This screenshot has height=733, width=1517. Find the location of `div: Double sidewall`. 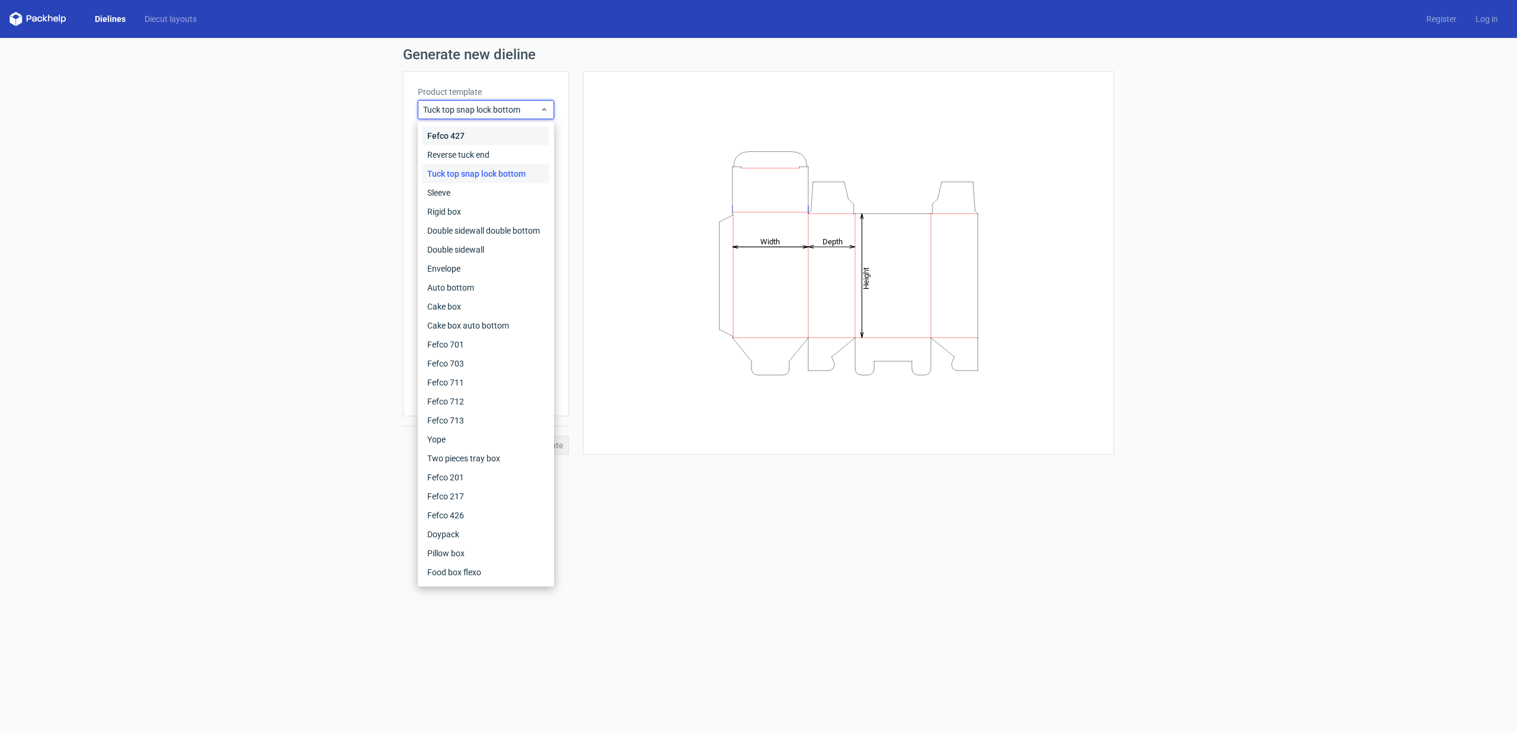

div: Double sidewall is located at coordinates (486, 250).